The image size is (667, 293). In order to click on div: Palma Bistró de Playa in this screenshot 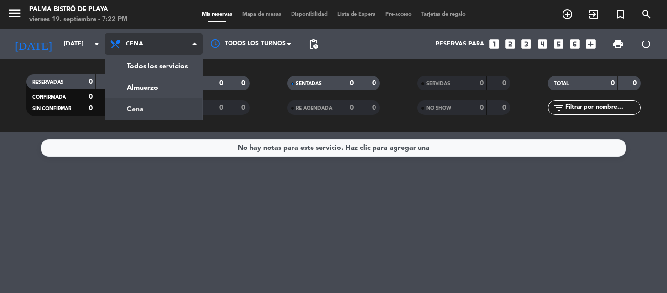, I will do `click(78, 10)`.